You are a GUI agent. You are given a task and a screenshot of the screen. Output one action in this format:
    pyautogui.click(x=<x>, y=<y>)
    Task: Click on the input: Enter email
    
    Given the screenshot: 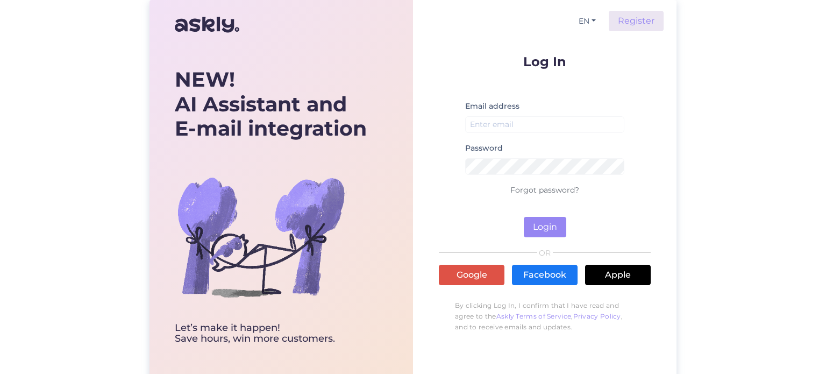 What is the action you would take?
    pyautogui.click(x=544, y=124)
    